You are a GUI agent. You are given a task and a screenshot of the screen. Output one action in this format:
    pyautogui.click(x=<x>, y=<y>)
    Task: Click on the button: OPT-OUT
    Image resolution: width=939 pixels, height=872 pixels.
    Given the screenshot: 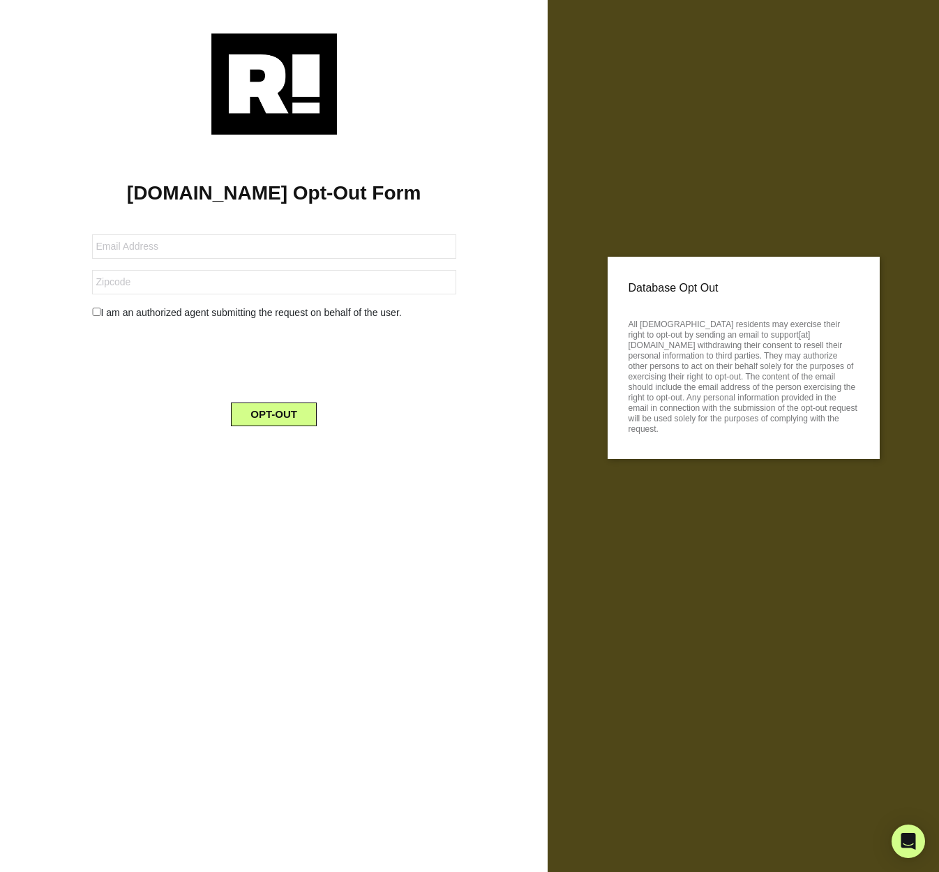 What is the action you would take?
    pyautogui.click(x=273, y=414)
    